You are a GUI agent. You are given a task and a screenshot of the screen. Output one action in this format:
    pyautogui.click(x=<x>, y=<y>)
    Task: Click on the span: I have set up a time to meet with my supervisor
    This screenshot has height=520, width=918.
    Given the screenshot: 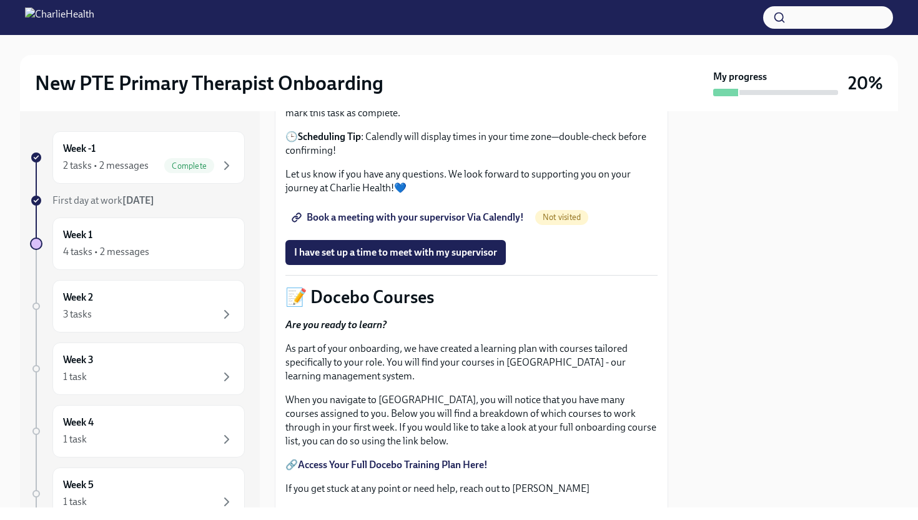 What is the action you would take?
    pyautogui.click(x=395, y=252)
    